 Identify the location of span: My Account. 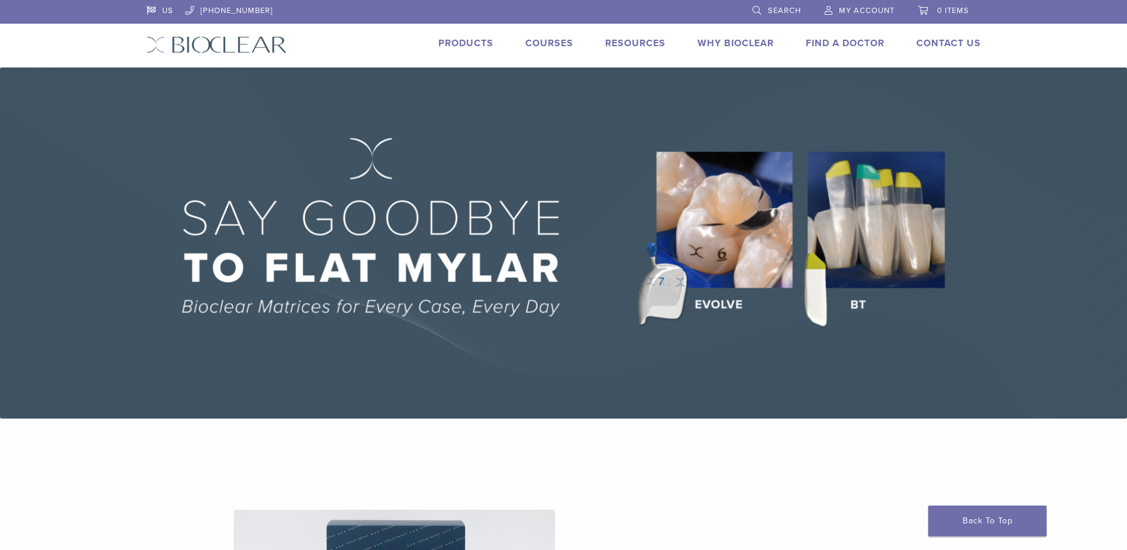
(867, 11).